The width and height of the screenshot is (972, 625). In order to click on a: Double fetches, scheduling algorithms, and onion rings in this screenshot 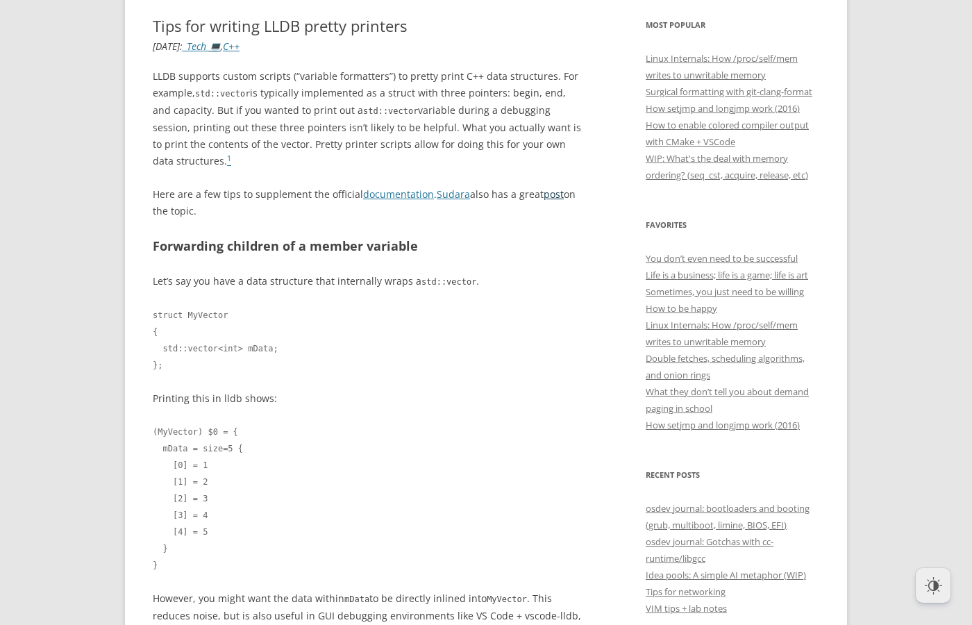, I will do `click(725, 366)`.